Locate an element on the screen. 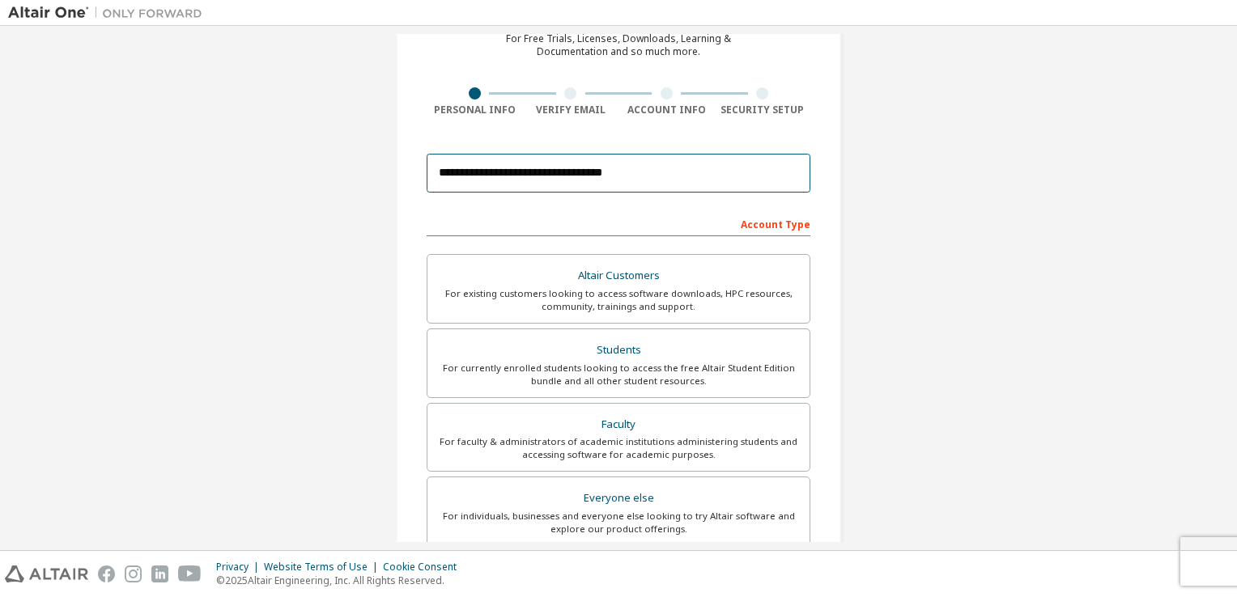  div: Cookie Consent is located at coordinates (424, 567).